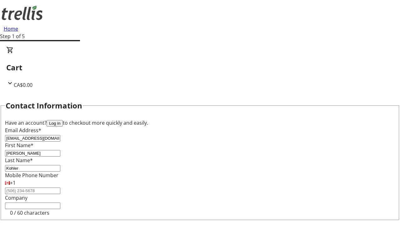 The height and width of the screenshot is (225, 400). What do you see at coordinates (30, 213) in the screenshot?
I see `tr-character-limit: 0 / 60 characters` at bounding box center [30, 213].